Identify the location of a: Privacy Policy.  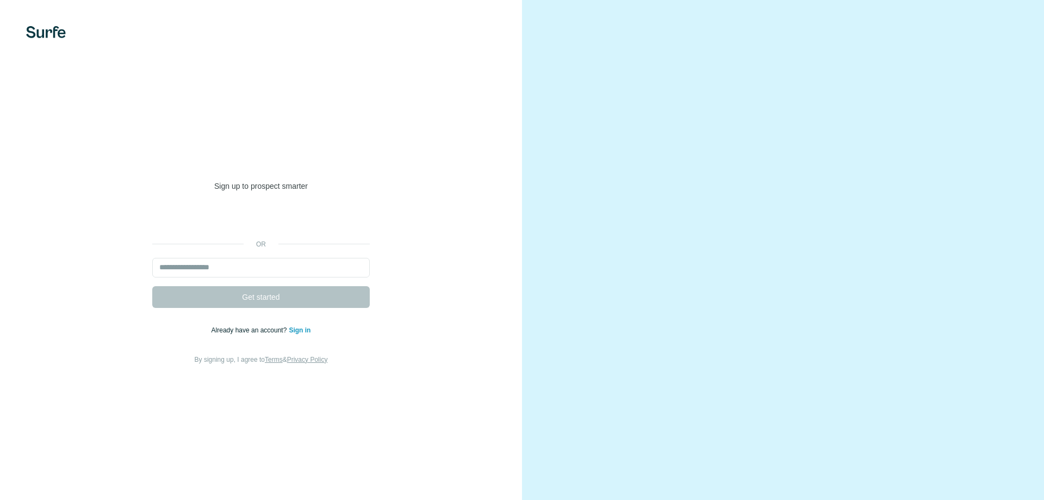
(307, 360).